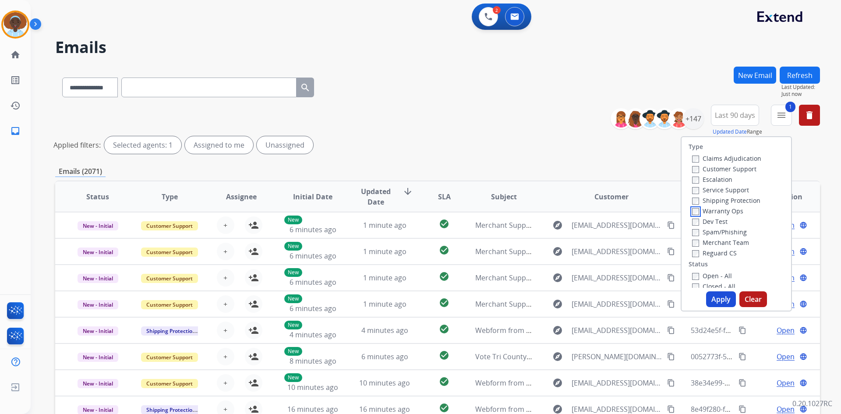  Describe the element at coordinates (709, 221) in the screenshot. I see `label: Dev Test` at that location.